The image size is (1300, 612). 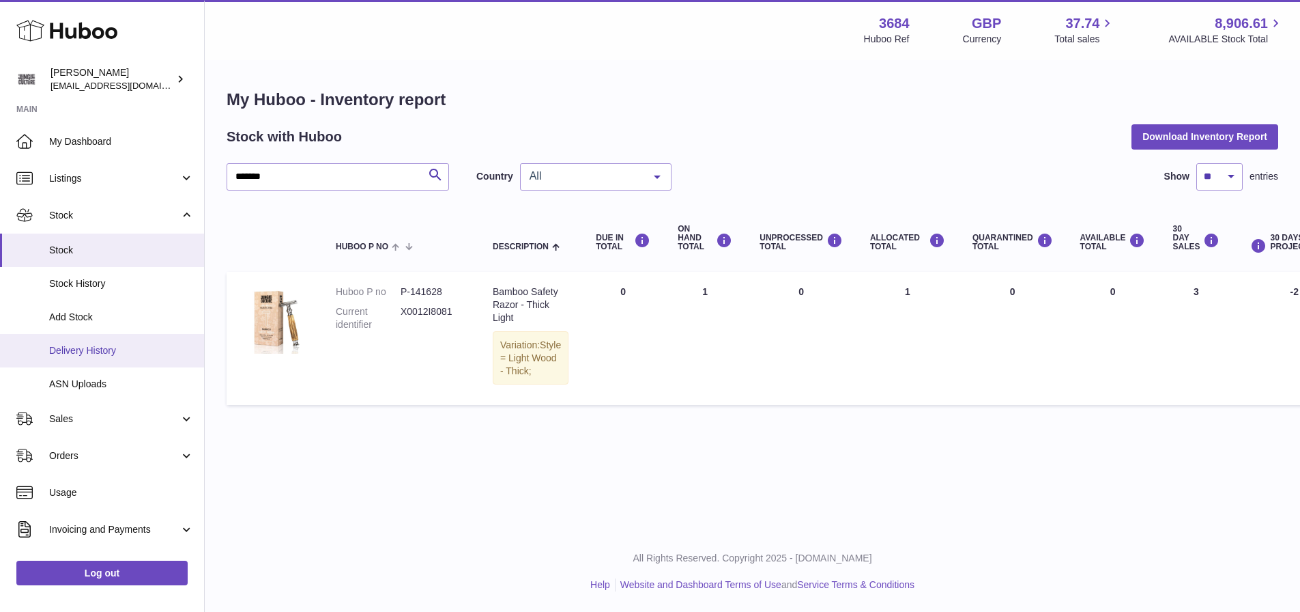 What do you see at coordinates (495, 176) in the screenshot?
I see `label: Country` at bounding box center [495, 176].